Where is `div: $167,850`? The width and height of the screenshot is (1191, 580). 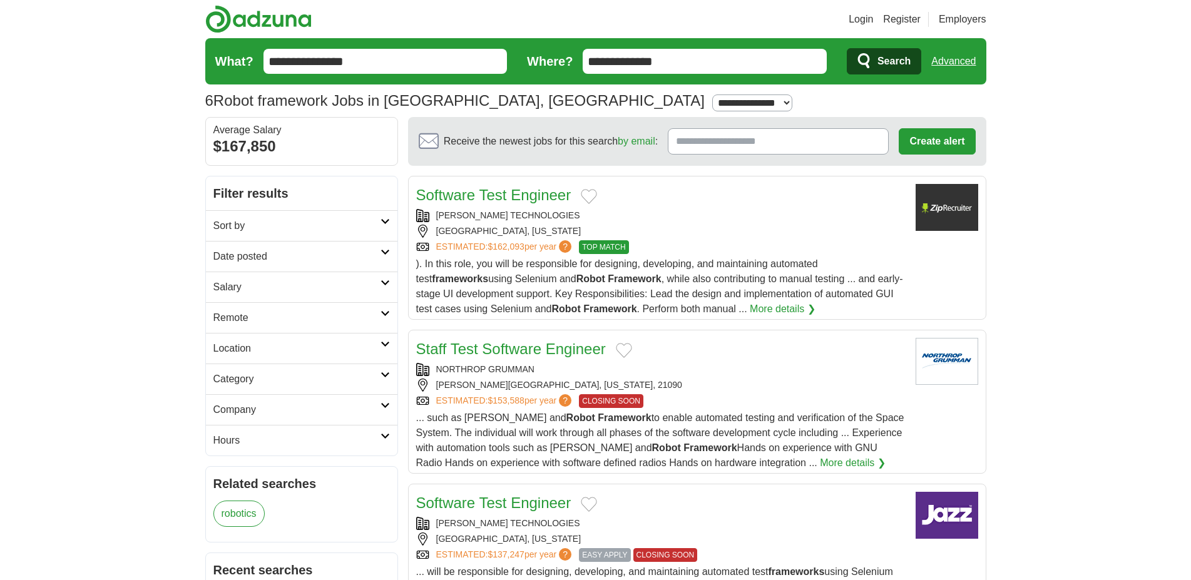
div: $167,850 is located at coordinates (302, 146).